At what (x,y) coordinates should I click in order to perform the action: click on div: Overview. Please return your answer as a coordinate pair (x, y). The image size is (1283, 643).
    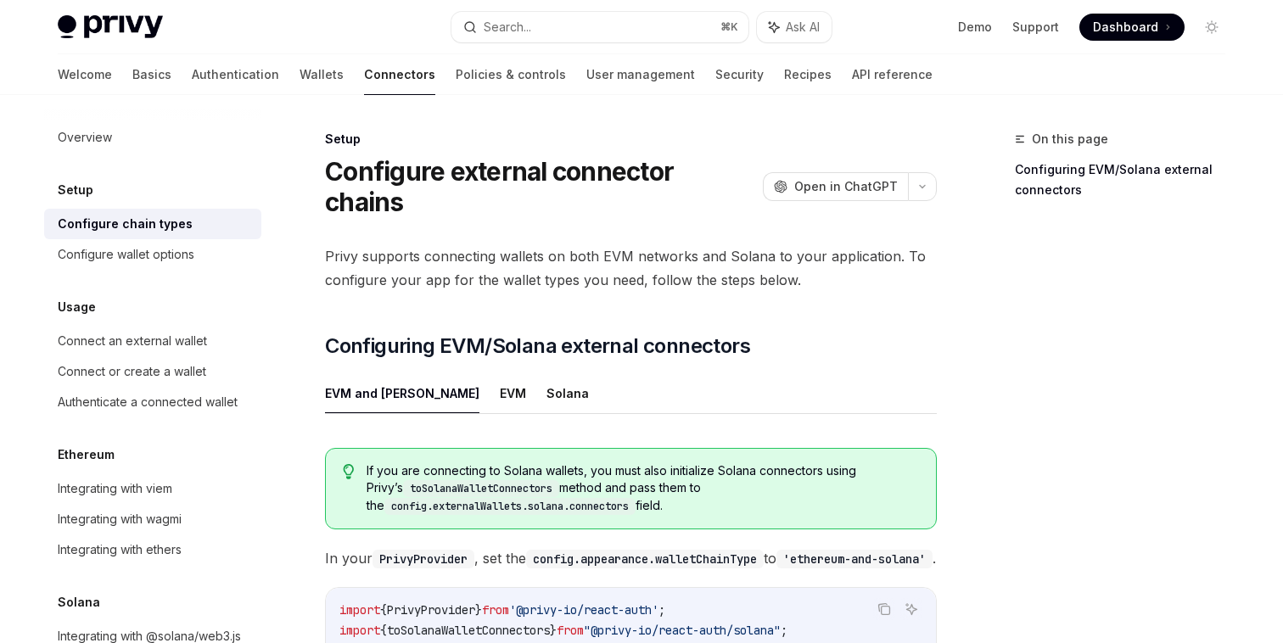
    Looking at the image, I should click on (85, 138).